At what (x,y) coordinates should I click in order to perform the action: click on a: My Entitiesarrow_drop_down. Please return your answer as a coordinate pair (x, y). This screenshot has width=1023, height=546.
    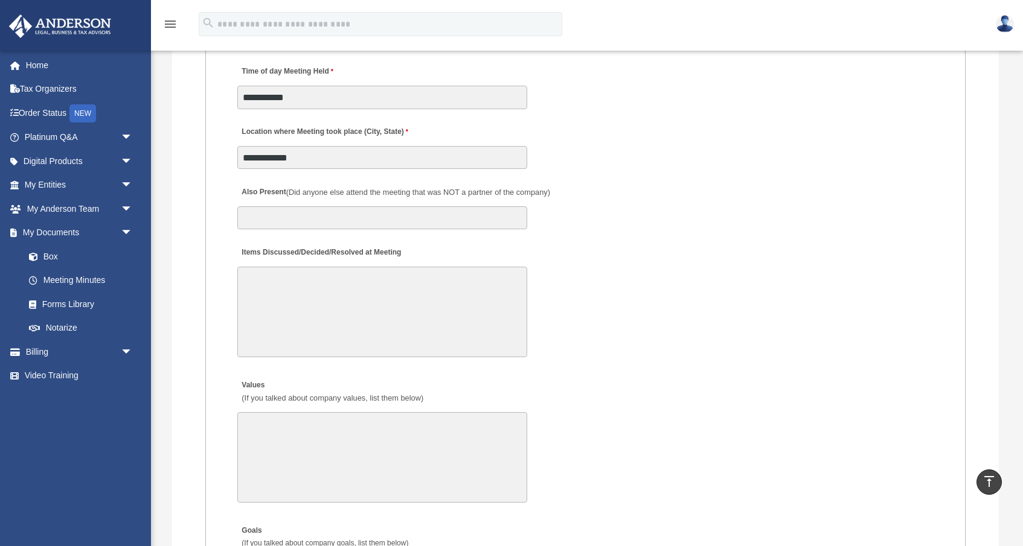
    Looking at the image, I should click on (80, 185).